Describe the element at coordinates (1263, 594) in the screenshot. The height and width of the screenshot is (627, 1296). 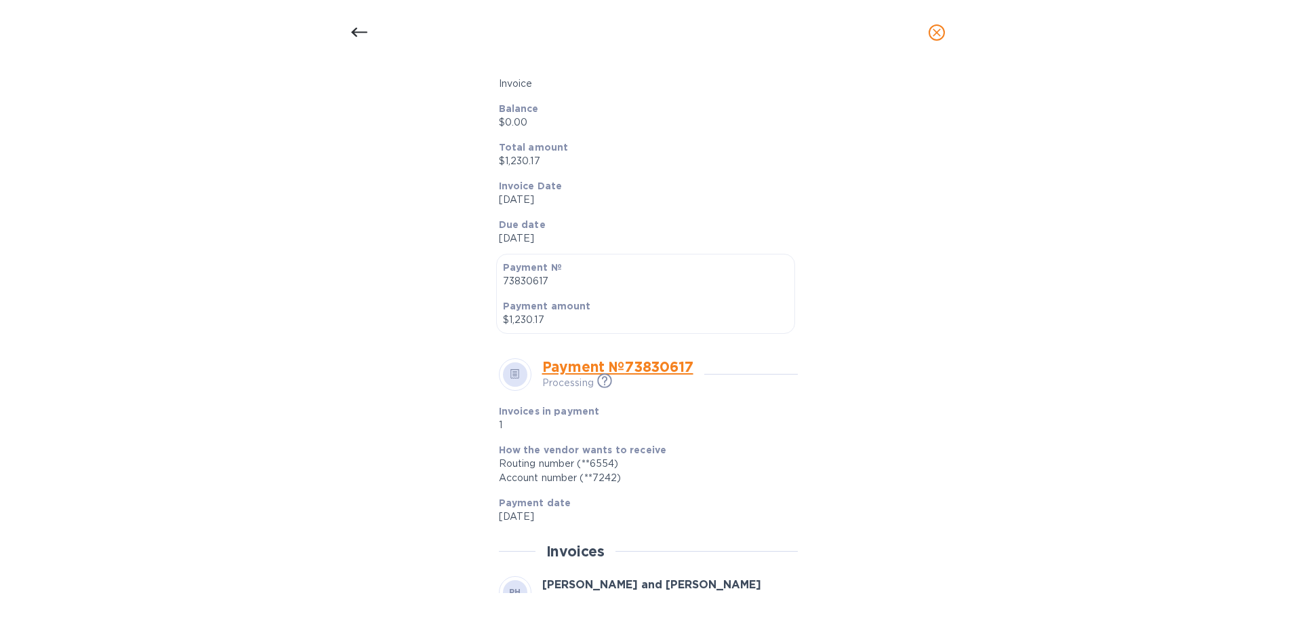
I see `div: Chat Widget` at that location.